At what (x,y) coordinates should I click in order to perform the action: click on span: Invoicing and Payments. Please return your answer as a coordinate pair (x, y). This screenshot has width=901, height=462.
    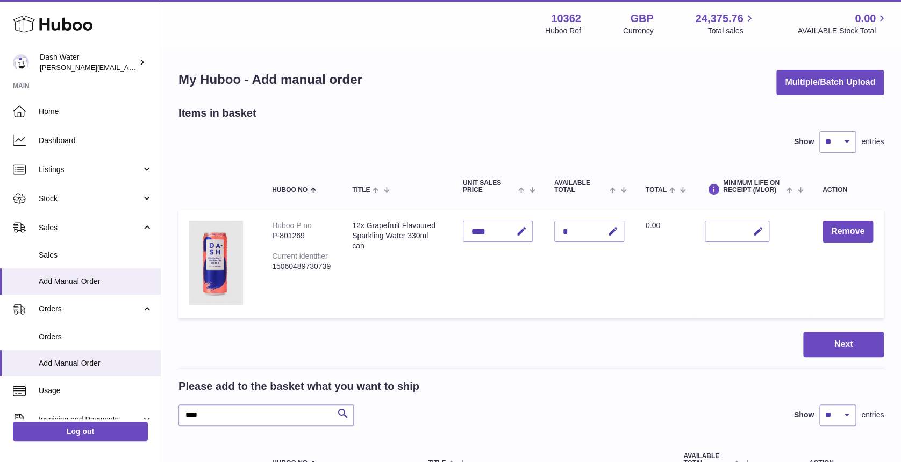
    Looking at the image, I should click on (90, 420).